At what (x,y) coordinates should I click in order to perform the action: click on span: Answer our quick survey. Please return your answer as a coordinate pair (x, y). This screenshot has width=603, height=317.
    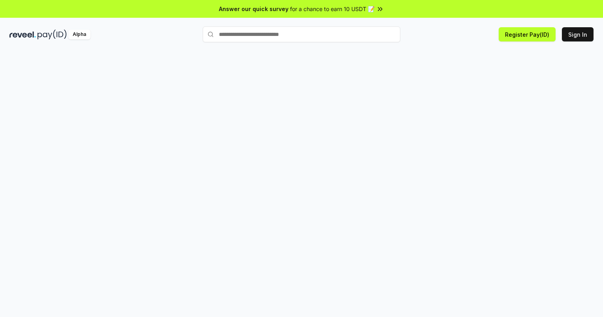
    Looking at the image, I should click on (254, 9).